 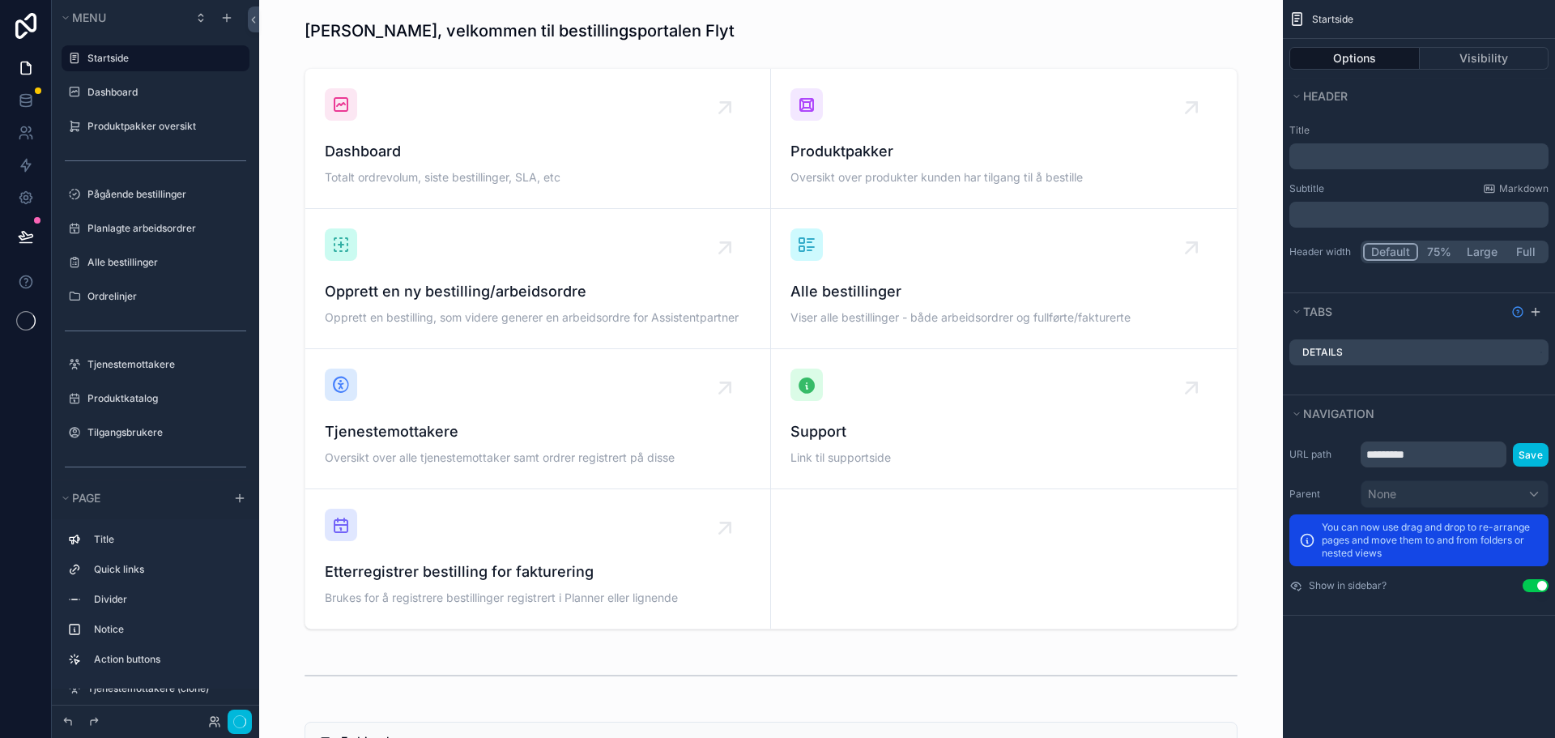 I want to click on label: Ordrelinjer, so click(x=164, y=297).